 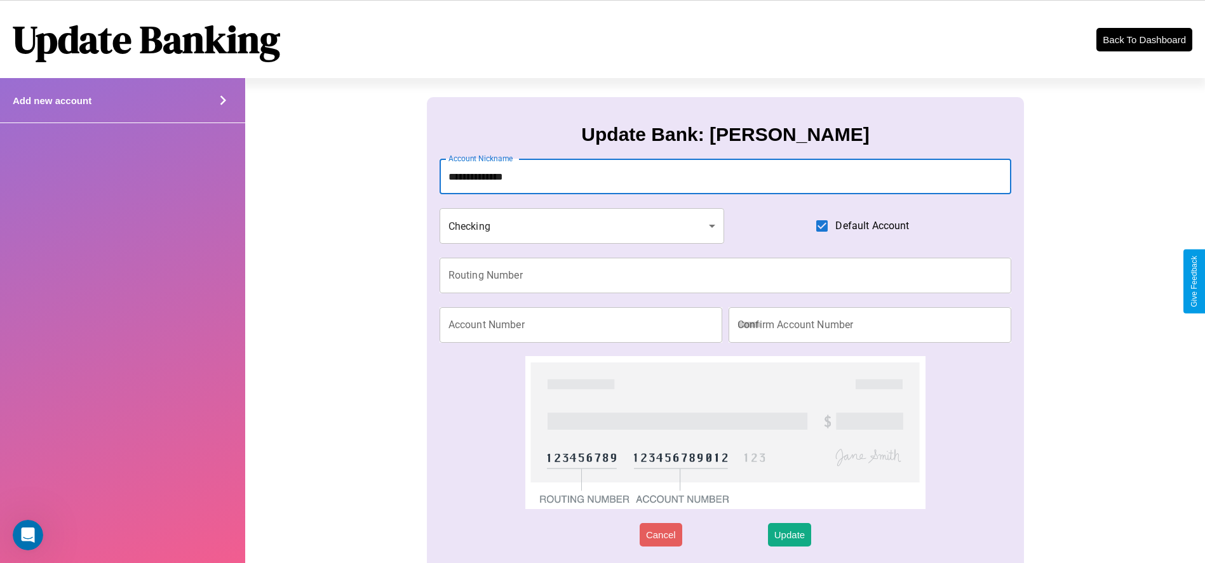 I want to click on button: Update, so click(x=789, y=535).